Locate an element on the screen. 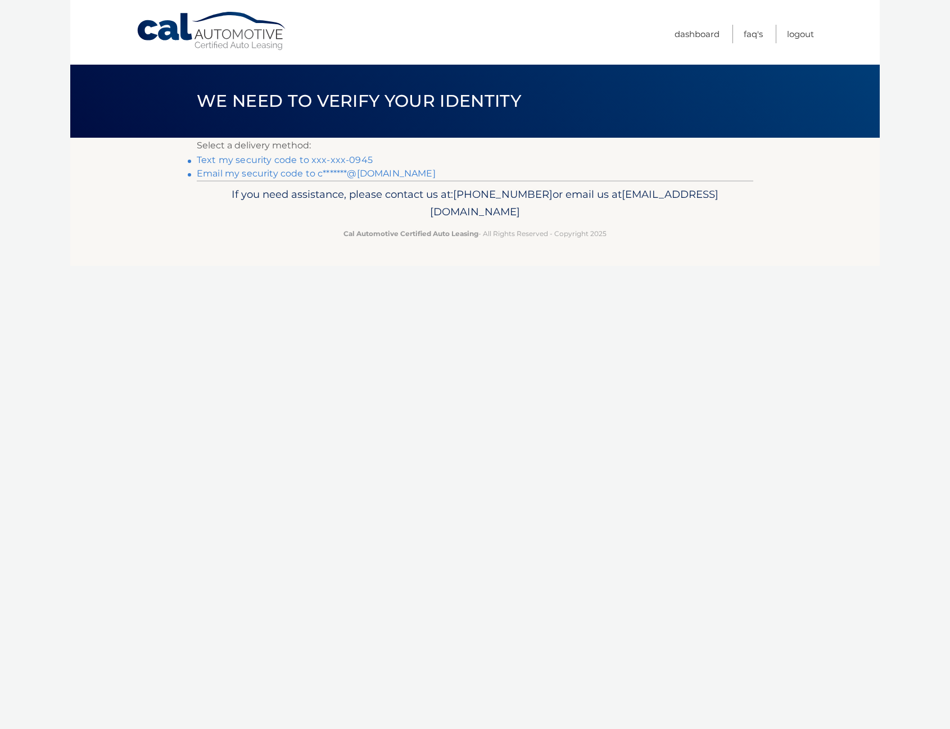  p: - All Rights Reserved - Copyright 2025 is located at coordinates (475, 233).